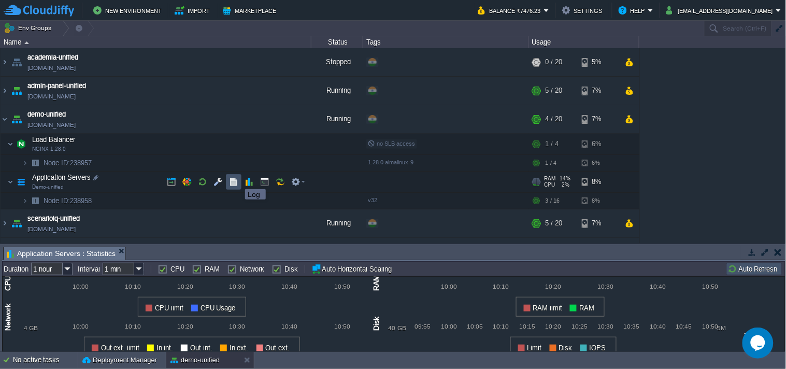  What do you see at coordinates (747, 341) in the screenshot?
I see `div: IOPS` at bounding box center [747, 341].